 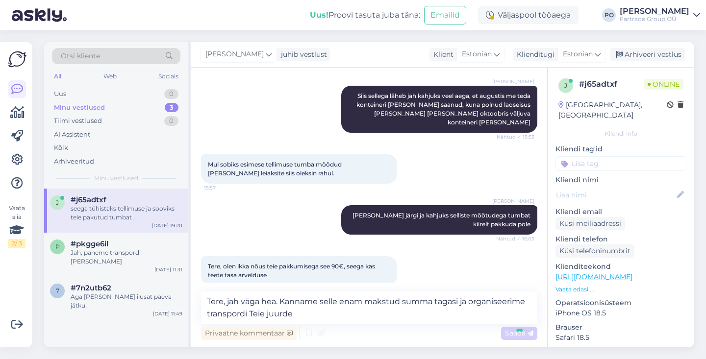 I want to click on span: p, so click(x=57, y=247).